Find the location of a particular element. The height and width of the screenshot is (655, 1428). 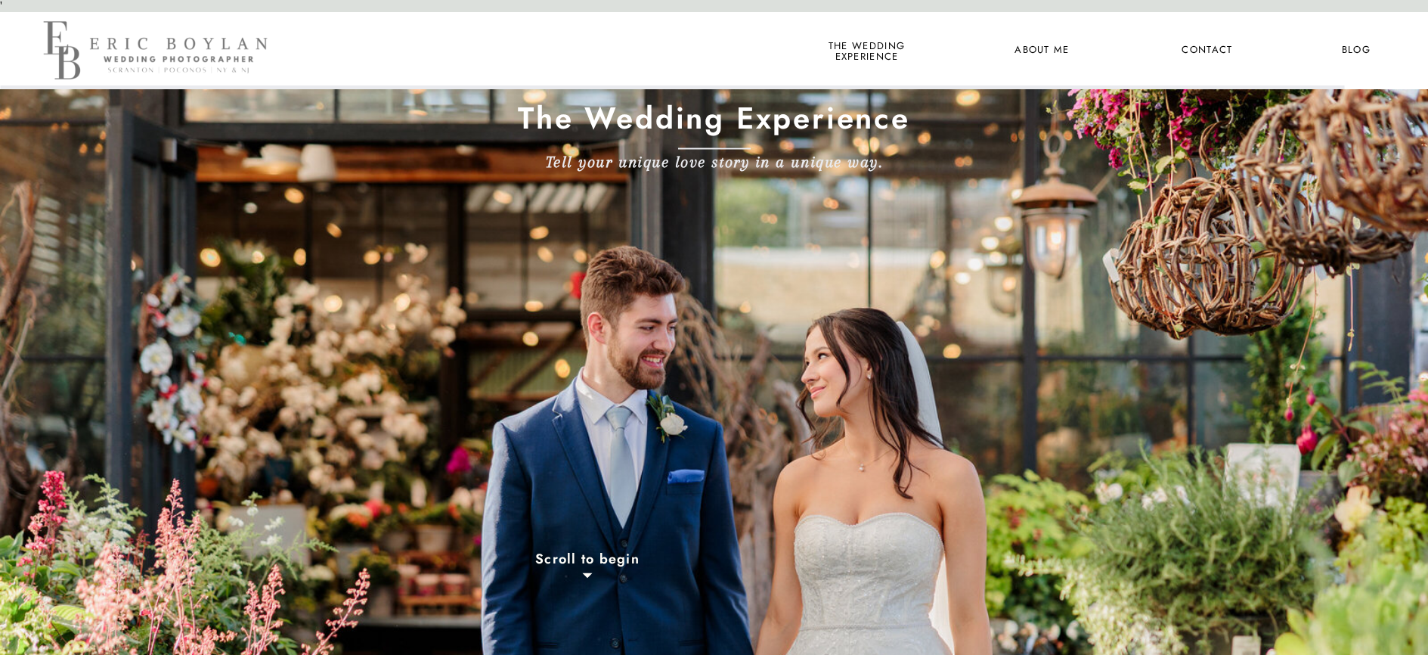

nav: Contact is located at coordinates (1207, 51).